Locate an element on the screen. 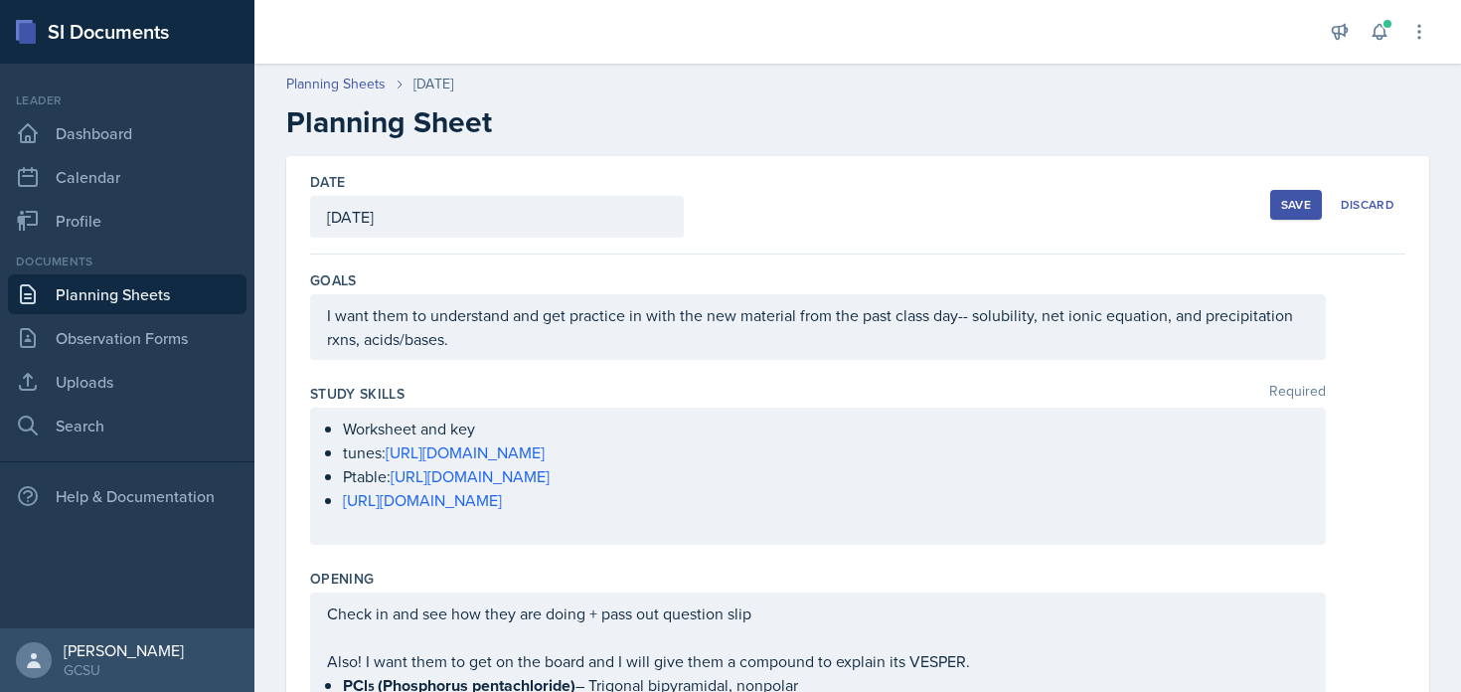  p: Also! I want them to get on the board and I will give them a compound to explain its VESPER. is located at coordinates (818, 661).